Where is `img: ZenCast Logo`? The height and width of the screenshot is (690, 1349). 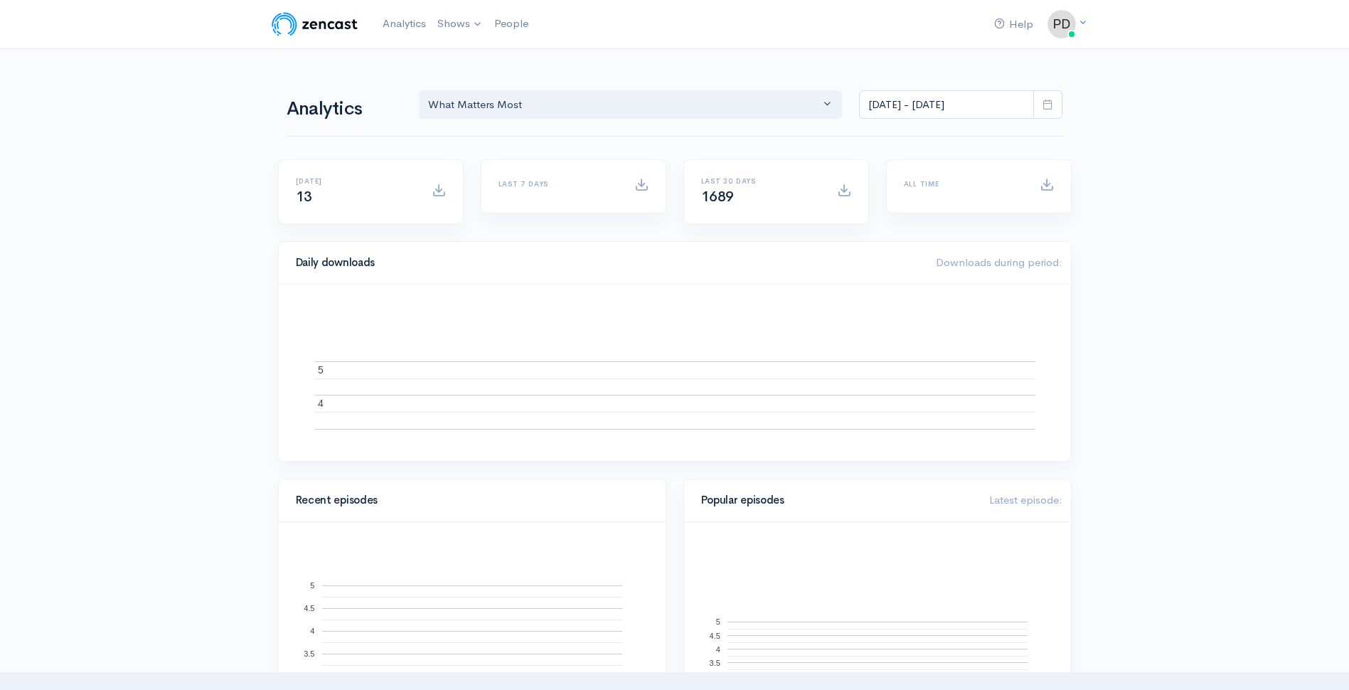
img: ZenCast Logo is located at coordinates (314, 24).